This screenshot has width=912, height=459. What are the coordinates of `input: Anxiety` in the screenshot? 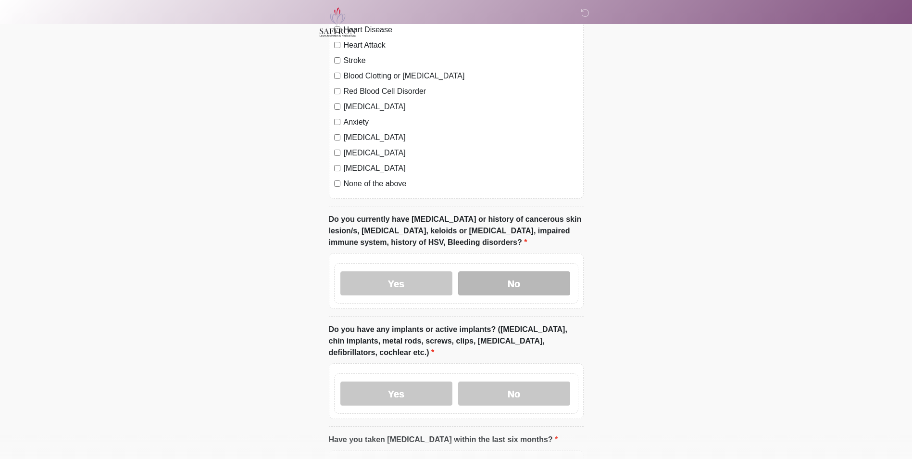 It's located at (337, 122).